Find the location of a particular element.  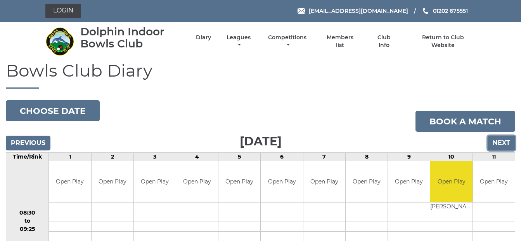

td: 11 is located at coordinates (494, 157).